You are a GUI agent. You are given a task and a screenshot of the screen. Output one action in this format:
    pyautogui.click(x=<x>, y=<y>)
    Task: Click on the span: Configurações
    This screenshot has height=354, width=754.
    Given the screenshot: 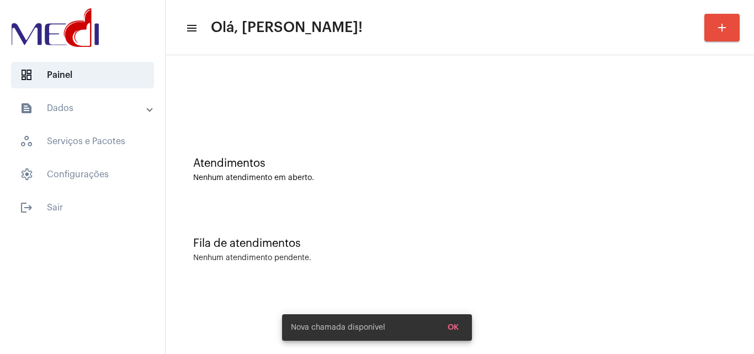 What is the action you would take?
    pyautogui.click(x=82, y=174)
    